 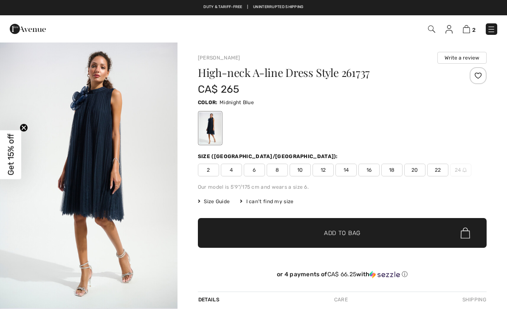 I want to click on span: 20, so click(x=415, y=170).